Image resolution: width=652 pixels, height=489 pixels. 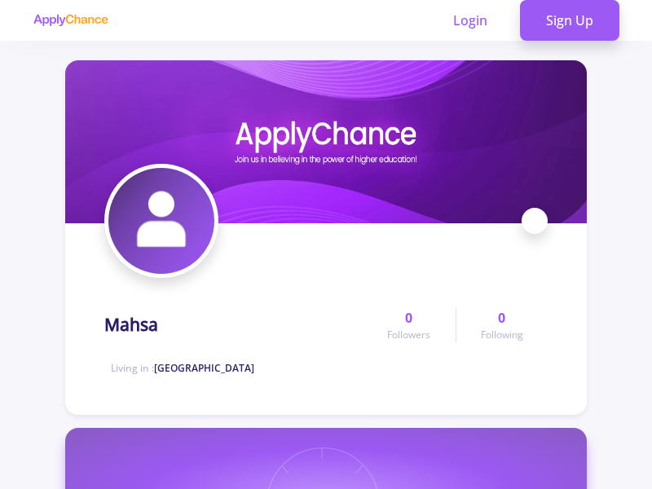 I want to click on a: 0Followers, so click(x=408, y=325).